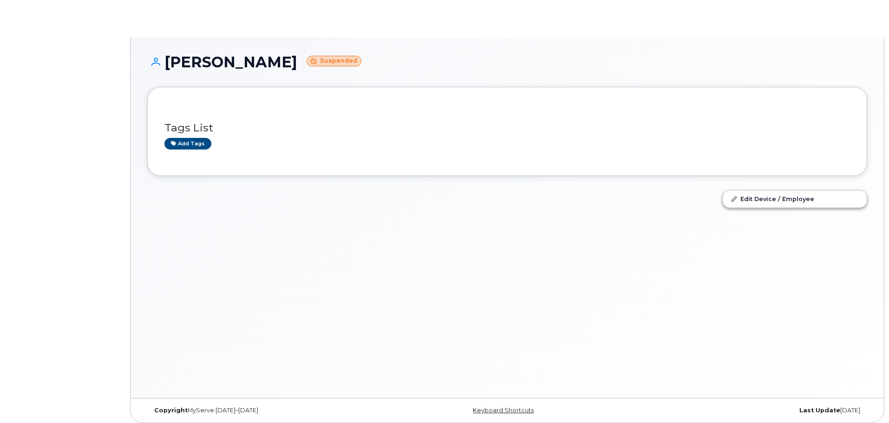  What do you see at coordinates (171, 410) in the screenshot?
I see `strong: Copyright` at bounding box center [171, 410].